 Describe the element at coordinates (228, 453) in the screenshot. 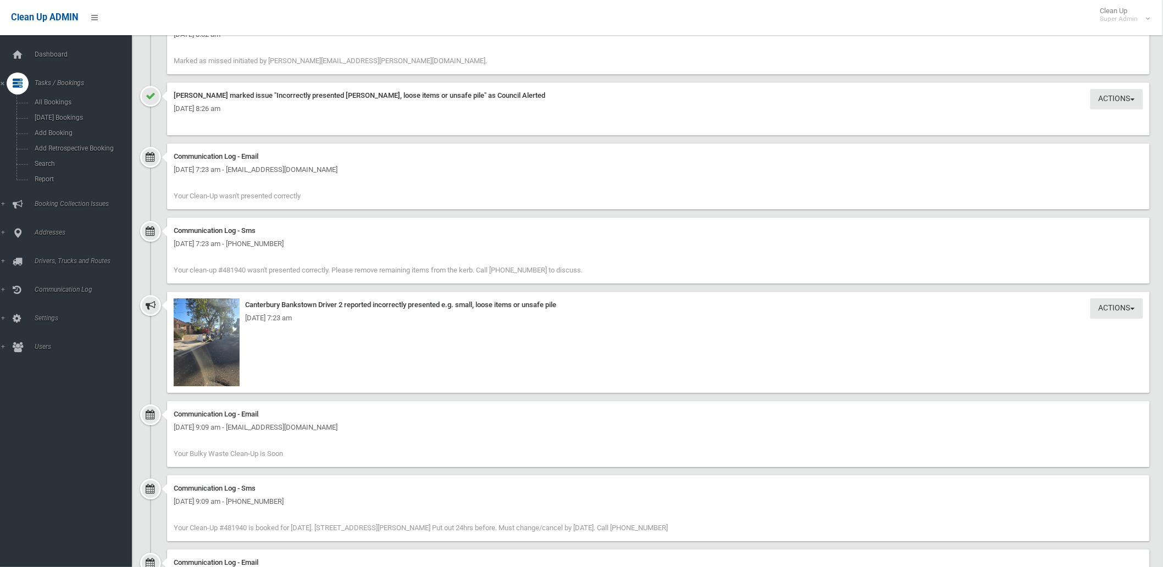

I see `span: Your Bulky Waste Clean-Up is Soon` at that location.